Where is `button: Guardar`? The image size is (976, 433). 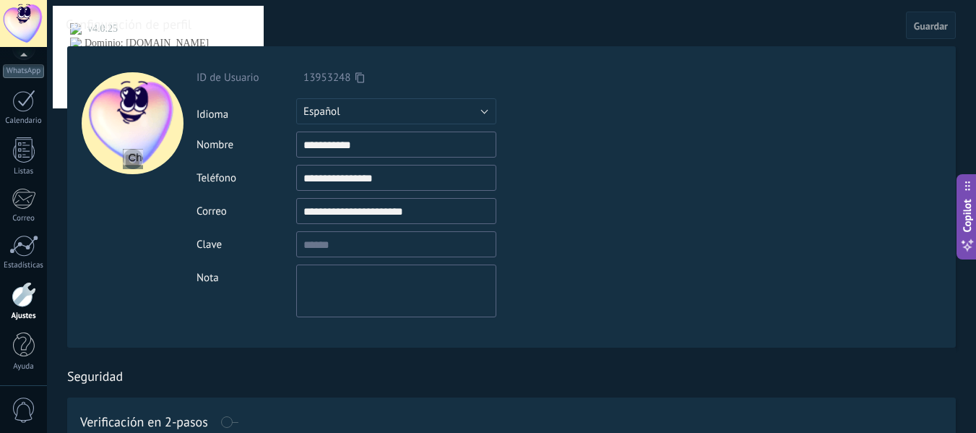
button: Guardar is located at coordinates (930, 25).